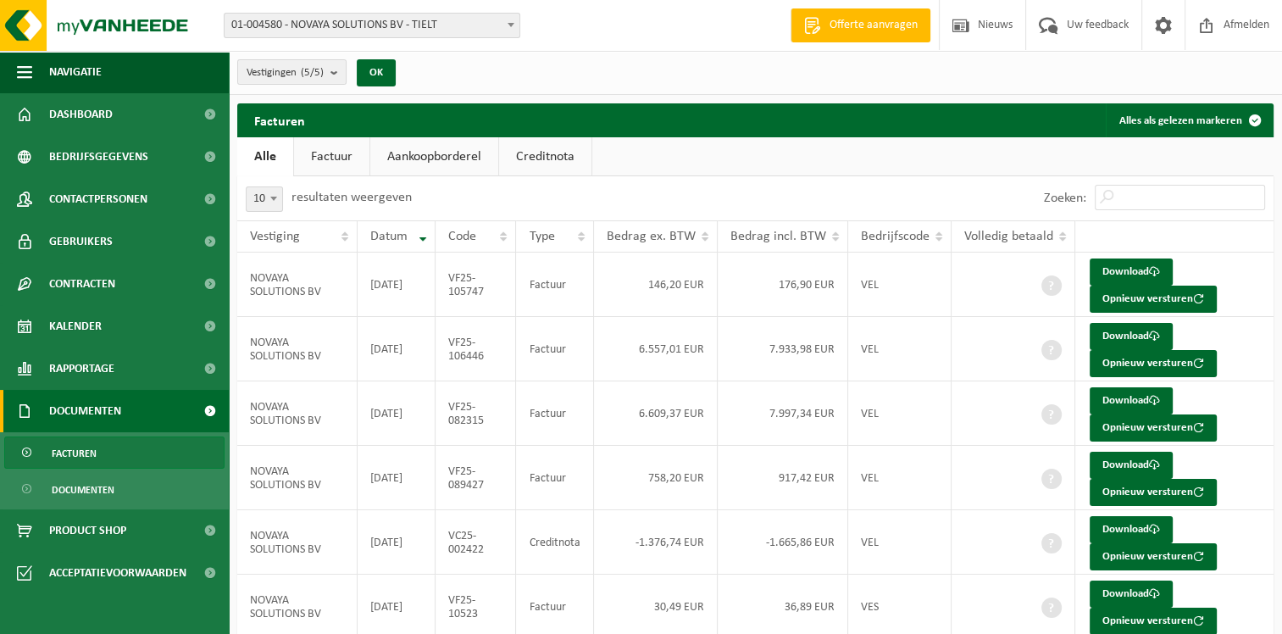 The height and width of the screenshot is (634, 1282). Describe the element at coordinates (541, 236) in the screenshot. I see `span: Type` at that location.